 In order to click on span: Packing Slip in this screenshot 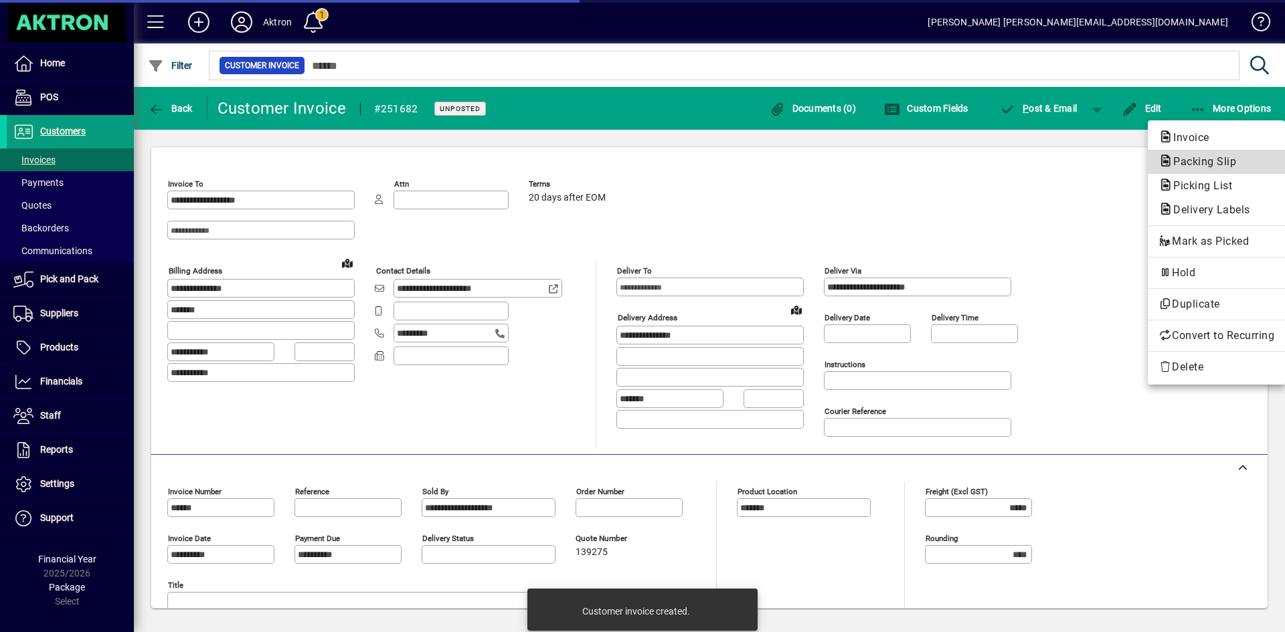, I will do `click(1200, 161)`.